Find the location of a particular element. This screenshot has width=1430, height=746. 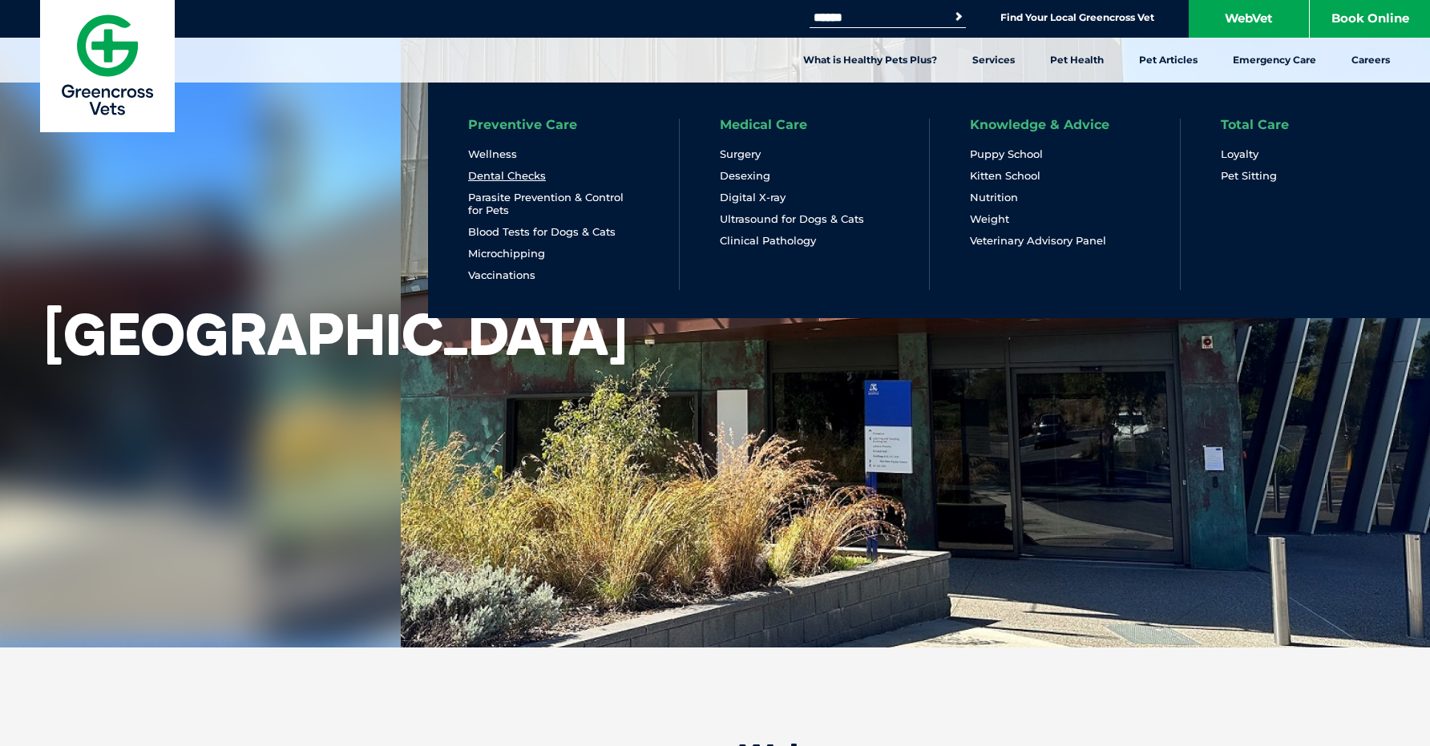

a: Microchipping is located at coordinates (506, 253).